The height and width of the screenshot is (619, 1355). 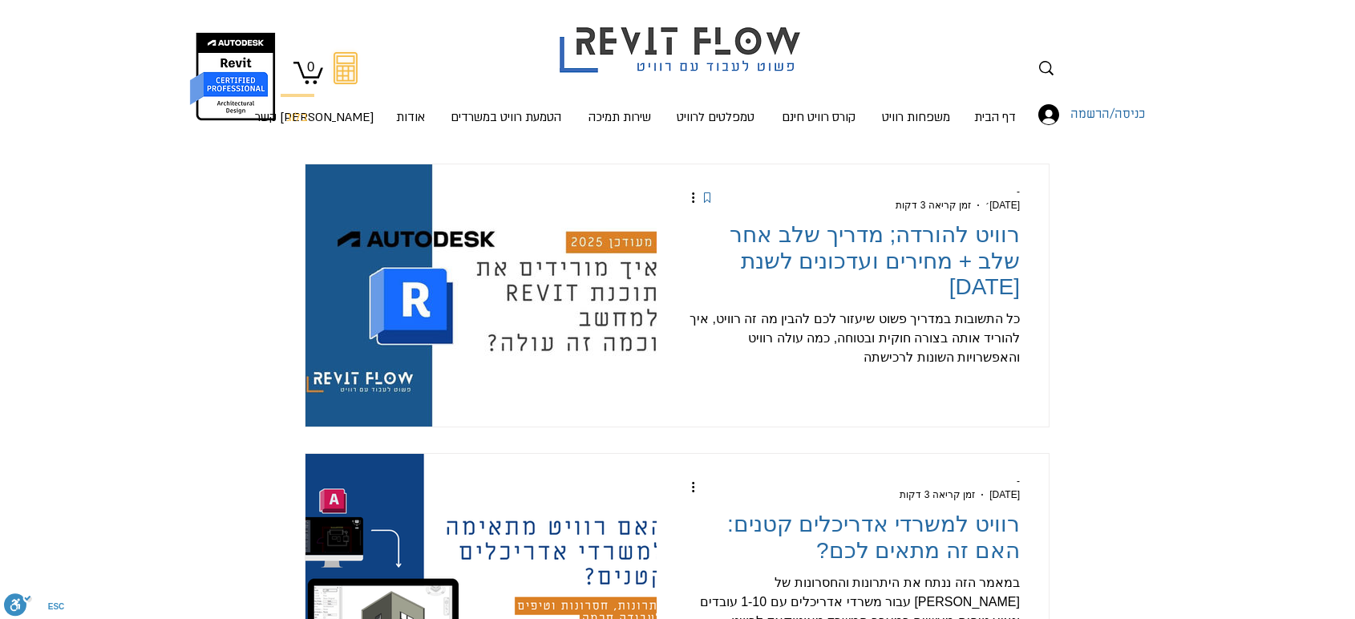 I want to click on p: משפחות רוויט, so click(x=915, y=117).